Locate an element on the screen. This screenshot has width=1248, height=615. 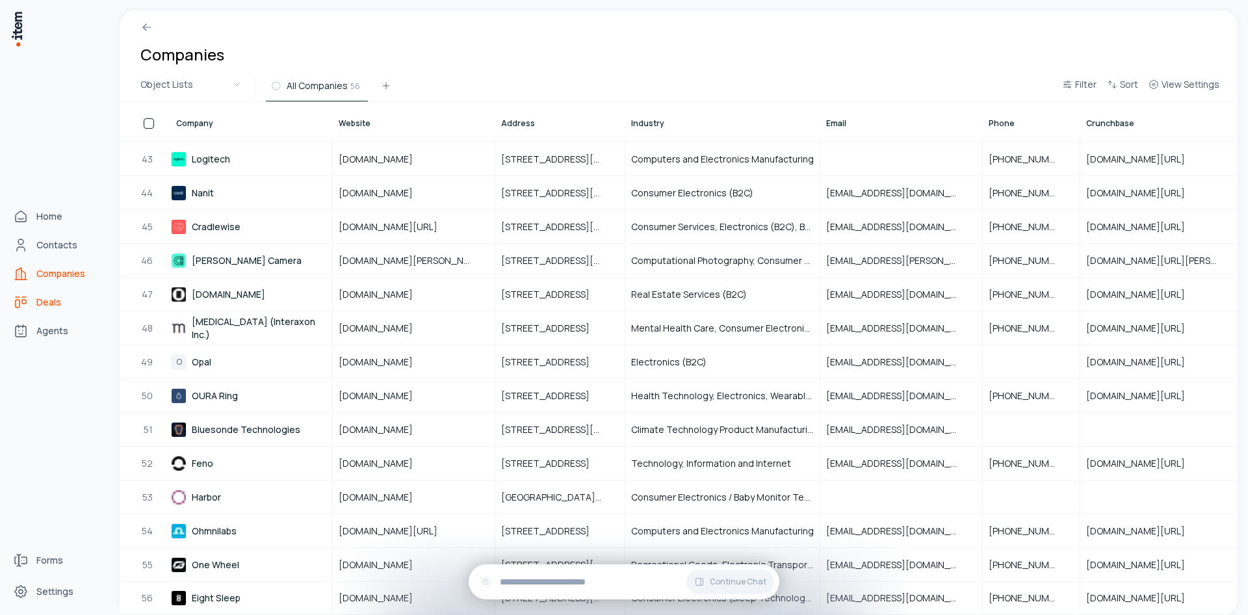
img: OURA Ring is located at coordinates (179, 396).